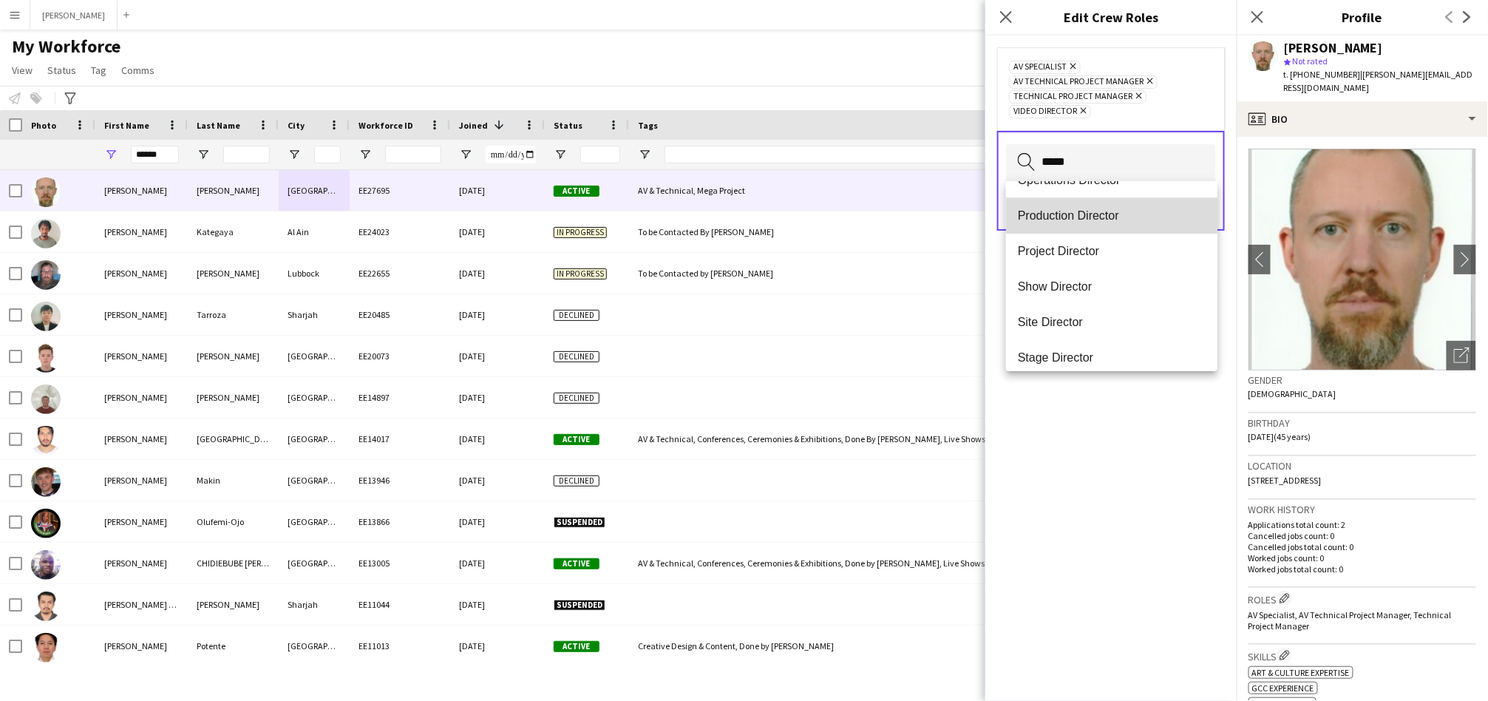  I want to click on span: Joined, so click(473, 125).